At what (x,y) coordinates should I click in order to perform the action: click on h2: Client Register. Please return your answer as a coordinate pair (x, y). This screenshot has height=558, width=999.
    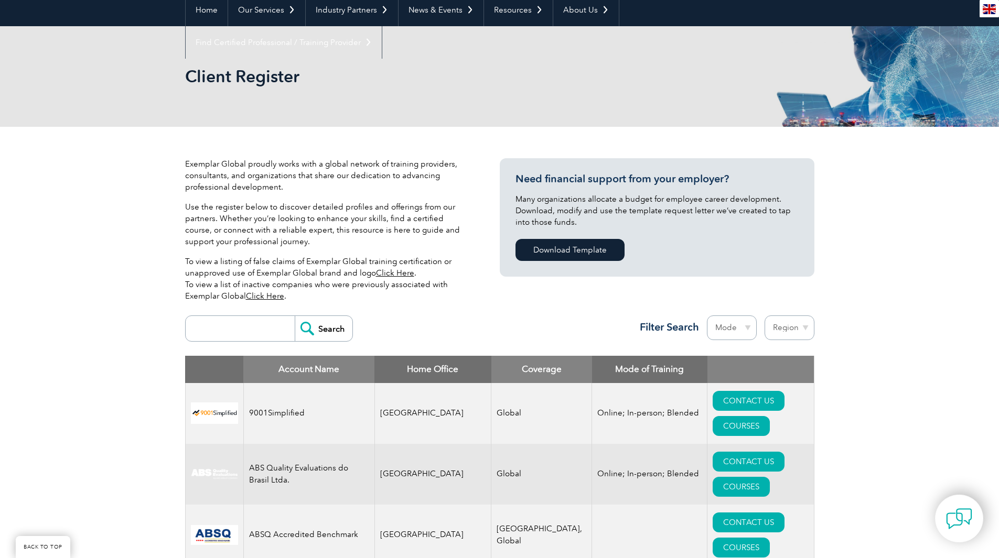
    Looking at the image, I should click on (405, 77).